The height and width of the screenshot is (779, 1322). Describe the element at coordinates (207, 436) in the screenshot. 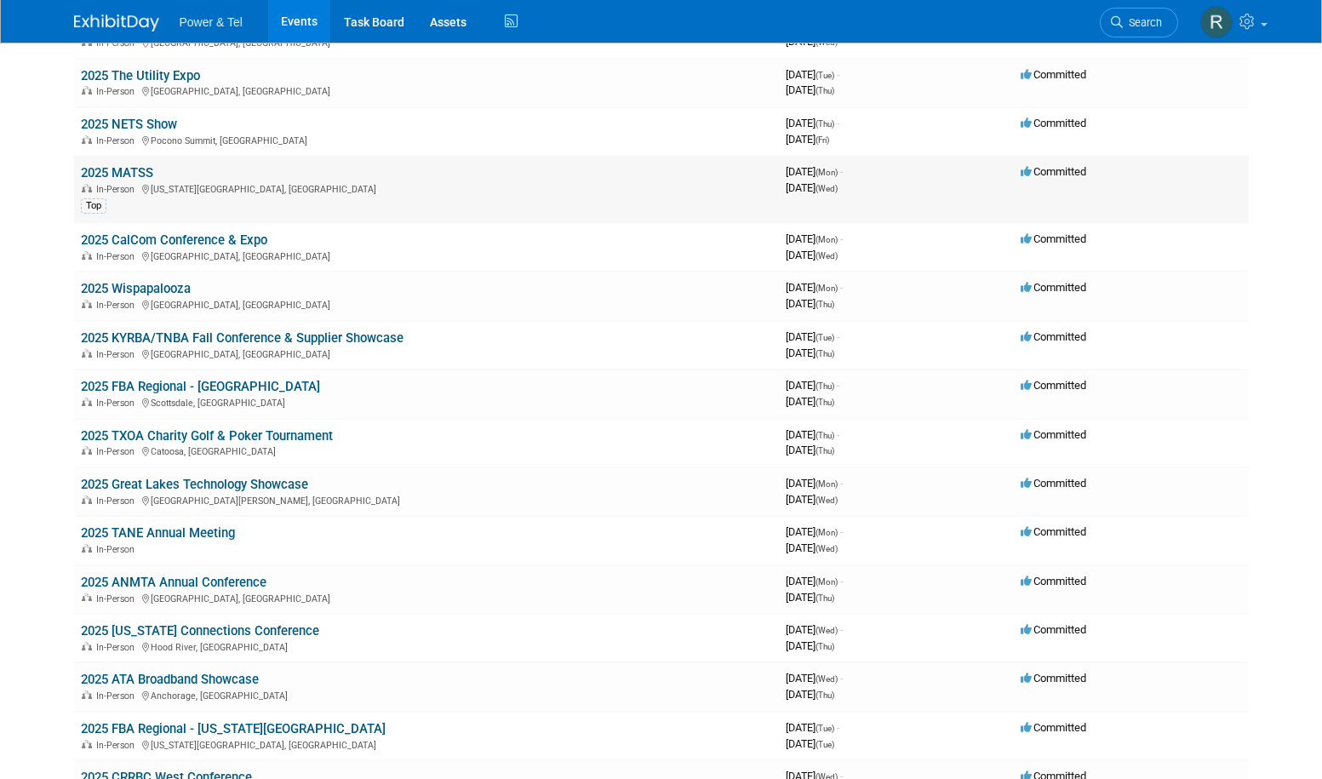

I see `a: 2025 TXOA Charity Golf & Poker Tournament` at that location.